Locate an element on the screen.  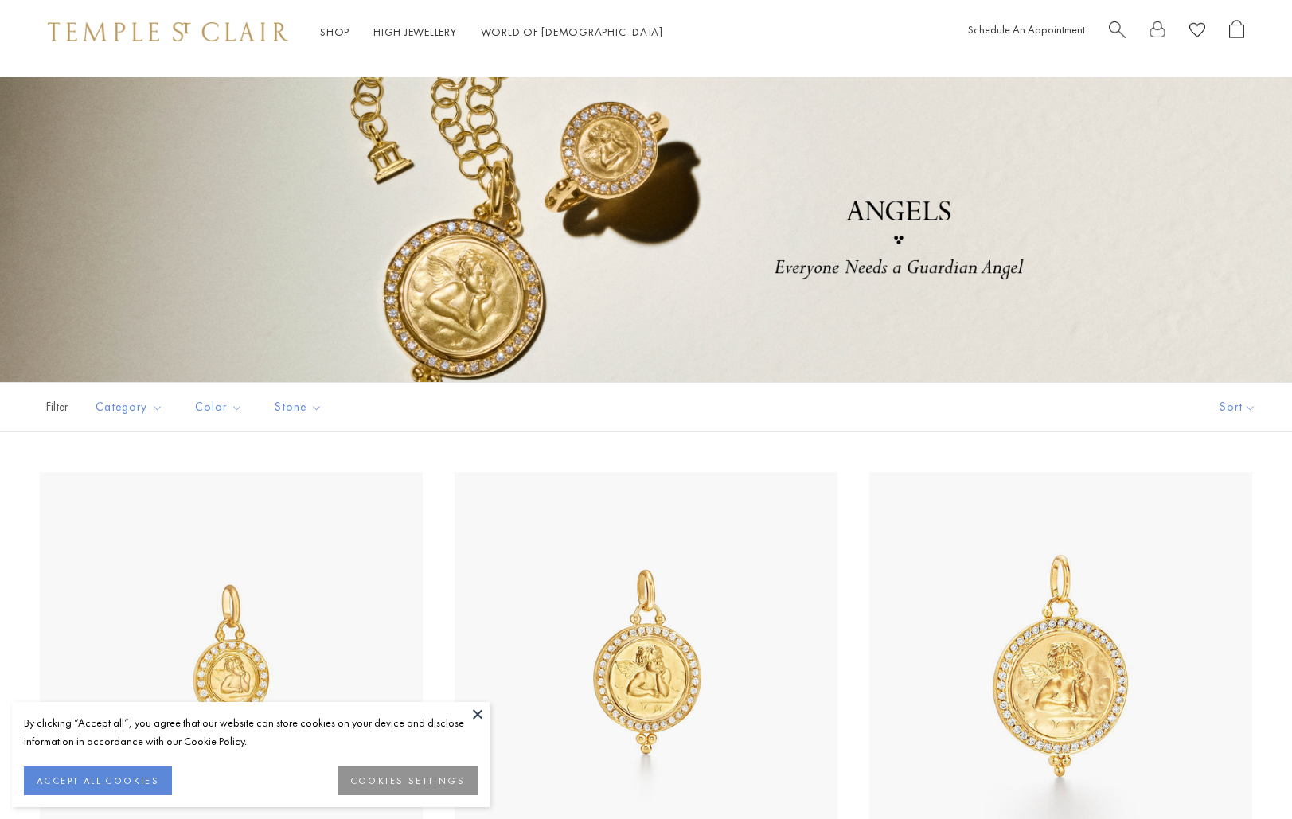
a: ShopShop is located at coordinates (334, 32).